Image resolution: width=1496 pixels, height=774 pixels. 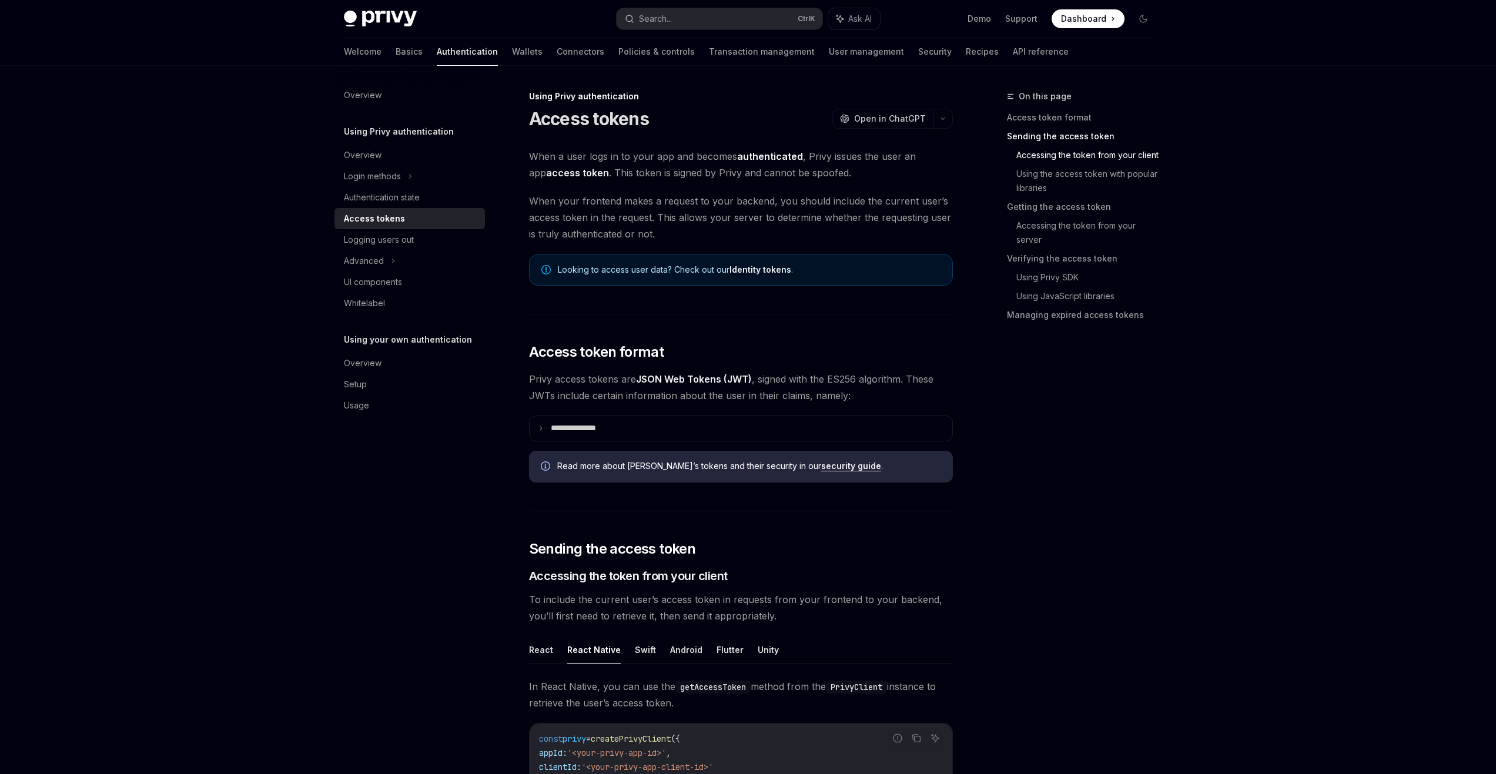 I want to click on a: Policies & controls, so click(x=656, y=52).